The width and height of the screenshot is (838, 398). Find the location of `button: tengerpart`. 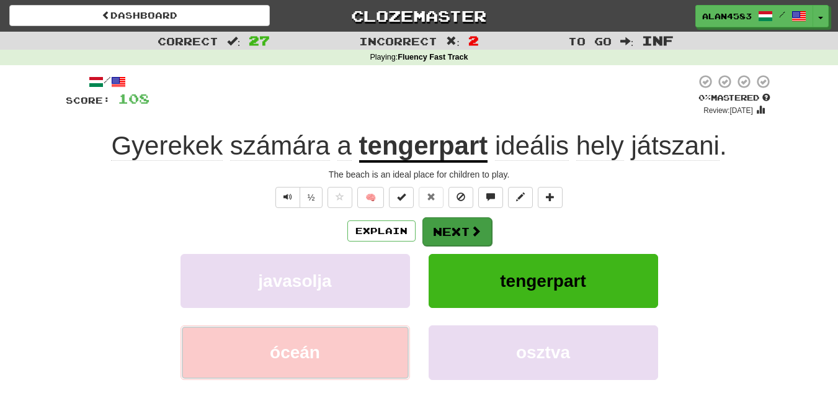

button: tengerpart is located at coordinates (544, 280).